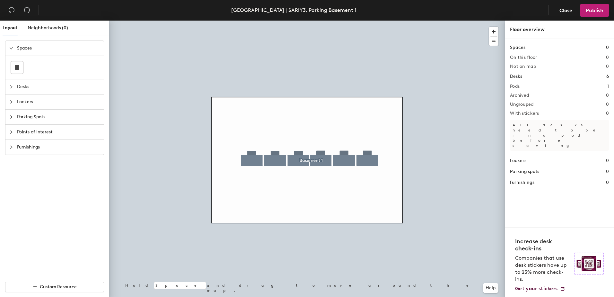  Describe the element at coordinates (522, 104) in the screenshot. I see `h2: Ungrouped` at that location.